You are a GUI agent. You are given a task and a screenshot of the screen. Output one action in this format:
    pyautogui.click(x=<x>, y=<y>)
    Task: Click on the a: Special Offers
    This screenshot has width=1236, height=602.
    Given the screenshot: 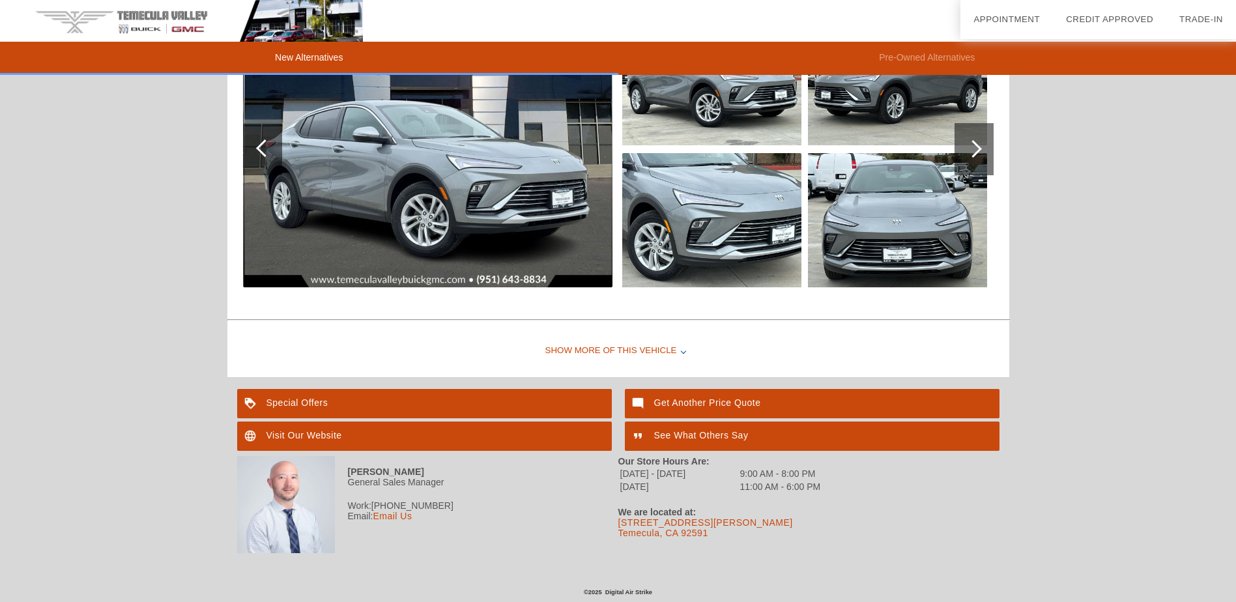 What is the action you would take?
    pyautogui.click(x=424, y=403)
    